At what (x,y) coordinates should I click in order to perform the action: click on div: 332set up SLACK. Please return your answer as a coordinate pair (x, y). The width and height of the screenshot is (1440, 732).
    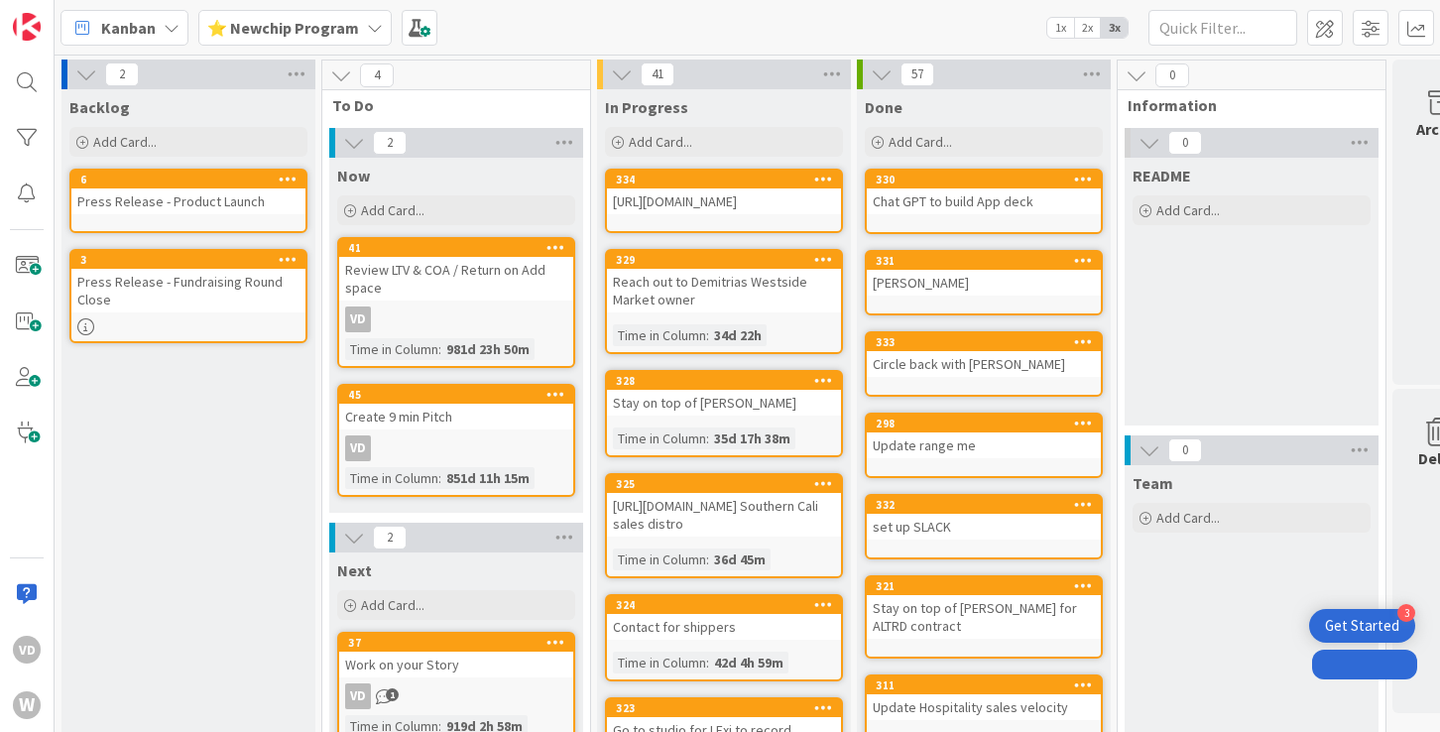
    Looking at the image, I should click on (984, 518).